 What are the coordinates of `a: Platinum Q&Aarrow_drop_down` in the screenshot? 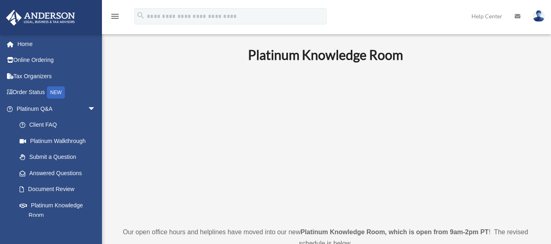 It's located at (57, 109).